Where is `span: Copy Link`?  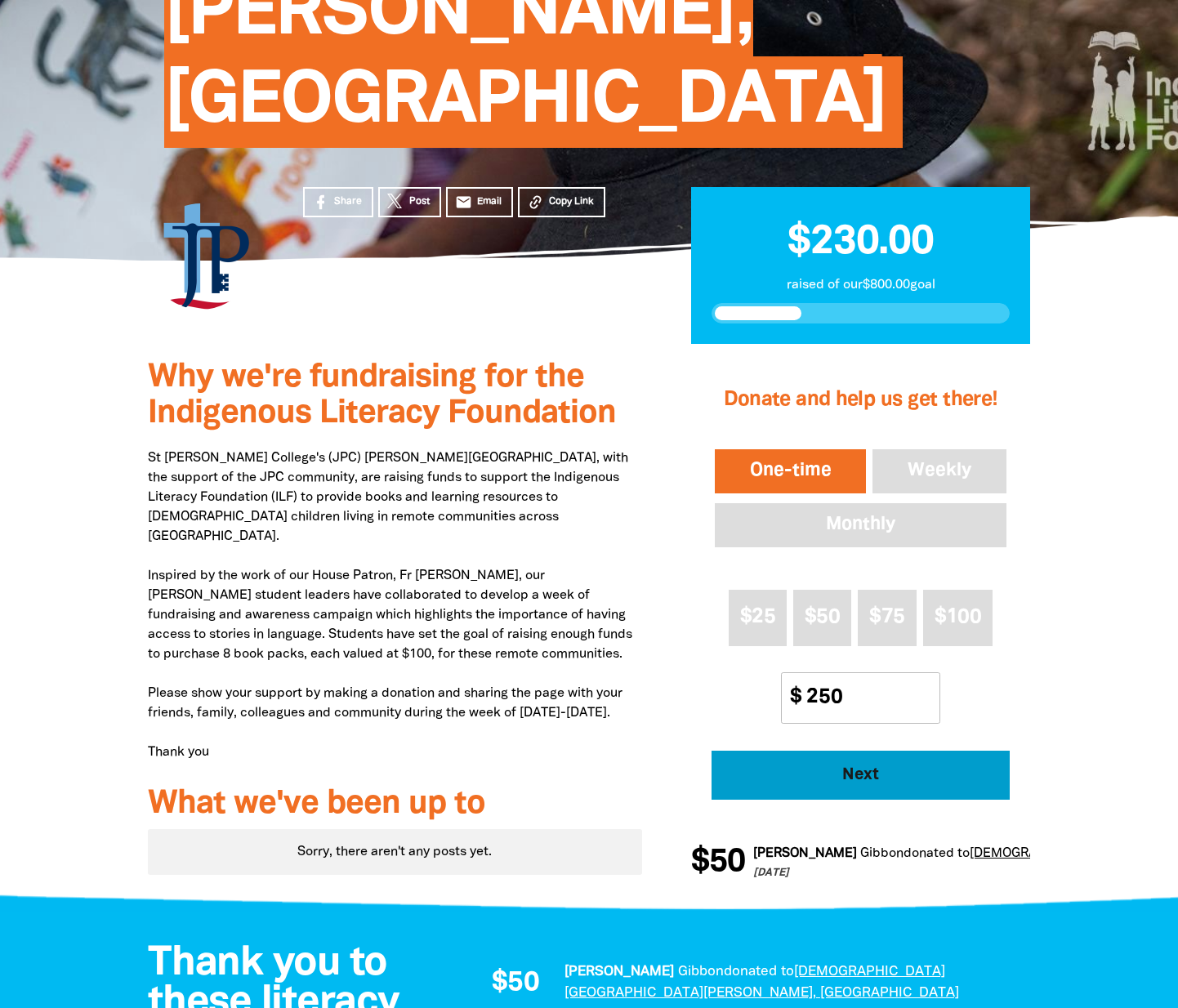
span: Copy Link is located at coordinates (571, 202).